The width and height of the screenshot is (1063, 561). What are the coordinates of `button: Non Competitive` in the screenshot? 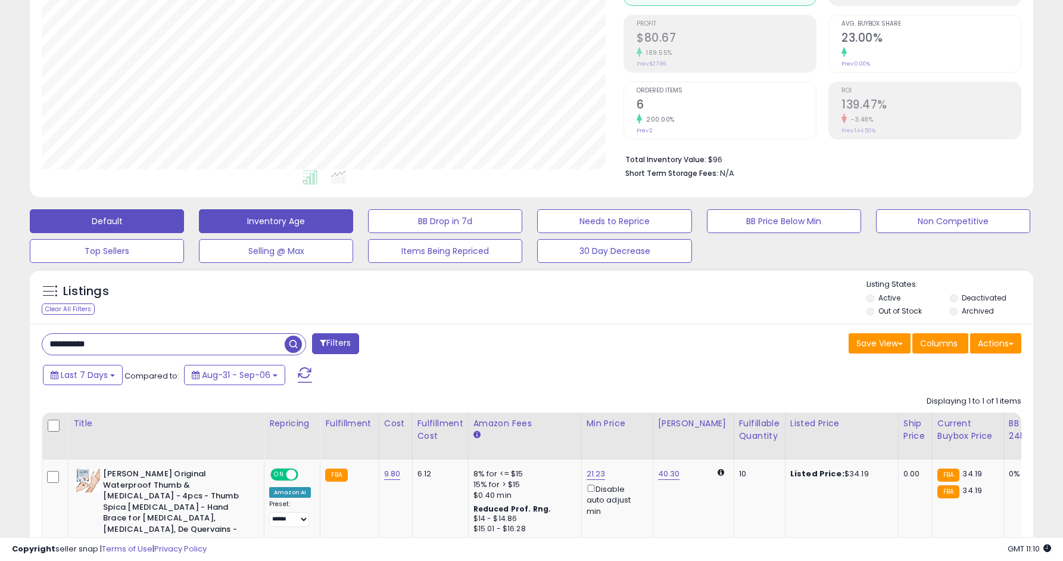 It's located at (953, 221).